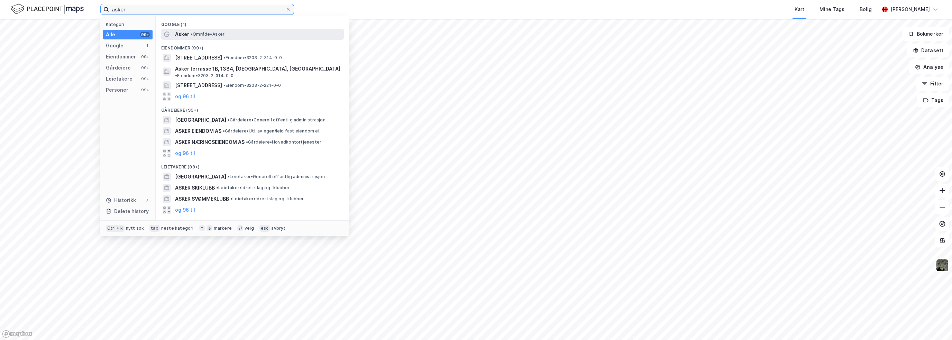 The width and height of the screenshot is (952, 340). Describe the element at coordinates (943, 265) in the screenshot. I see `img: 9k=` at that location.